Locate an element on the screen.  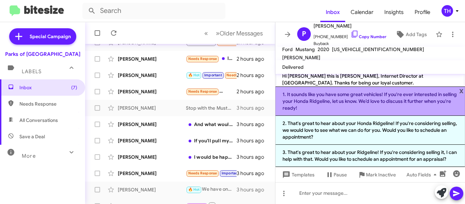
a: Insights is located at coordinates (394, 12).